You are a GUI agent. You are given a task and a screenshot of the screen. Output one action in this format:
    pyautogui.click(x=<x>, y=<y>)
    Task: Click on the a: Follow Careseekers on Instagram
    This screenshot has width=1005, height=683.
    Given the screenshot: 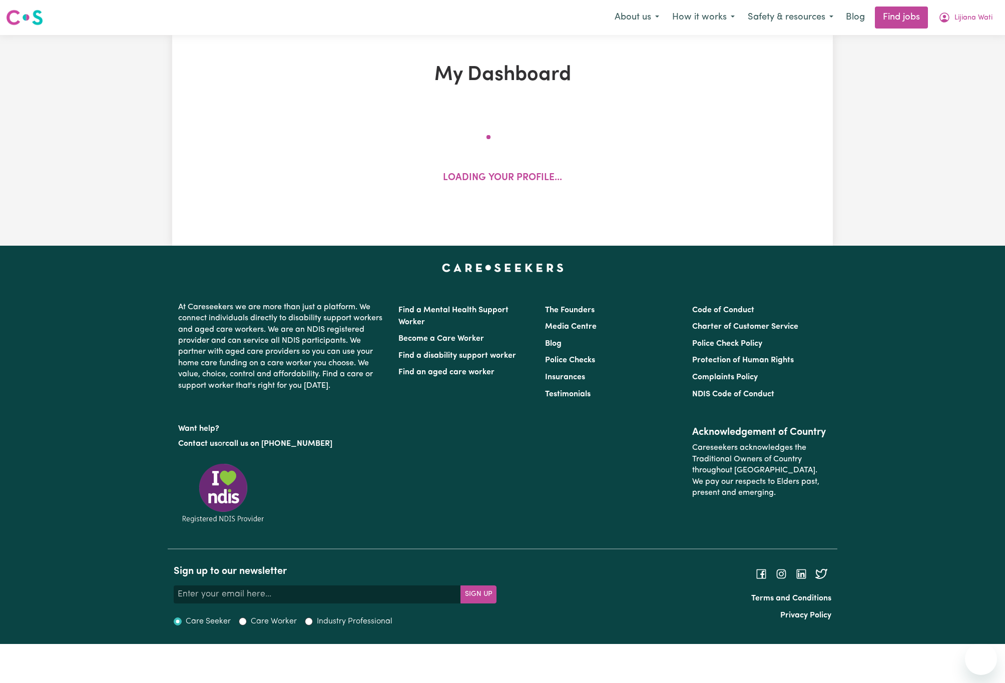 What is the action you would take?
    pyautogui.click(x=781, y=574)
    